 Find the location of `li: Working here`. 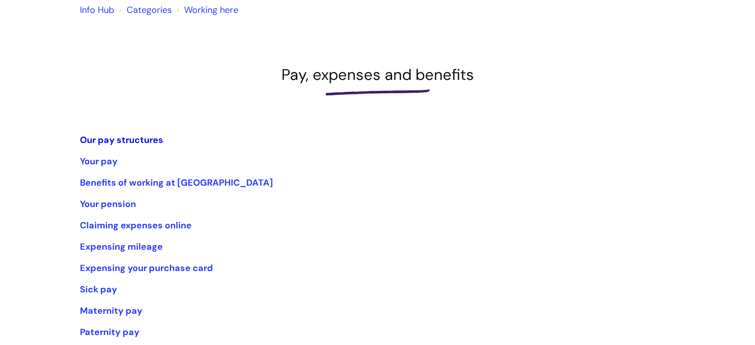

li: Working here is located at coordinates (206, 10).